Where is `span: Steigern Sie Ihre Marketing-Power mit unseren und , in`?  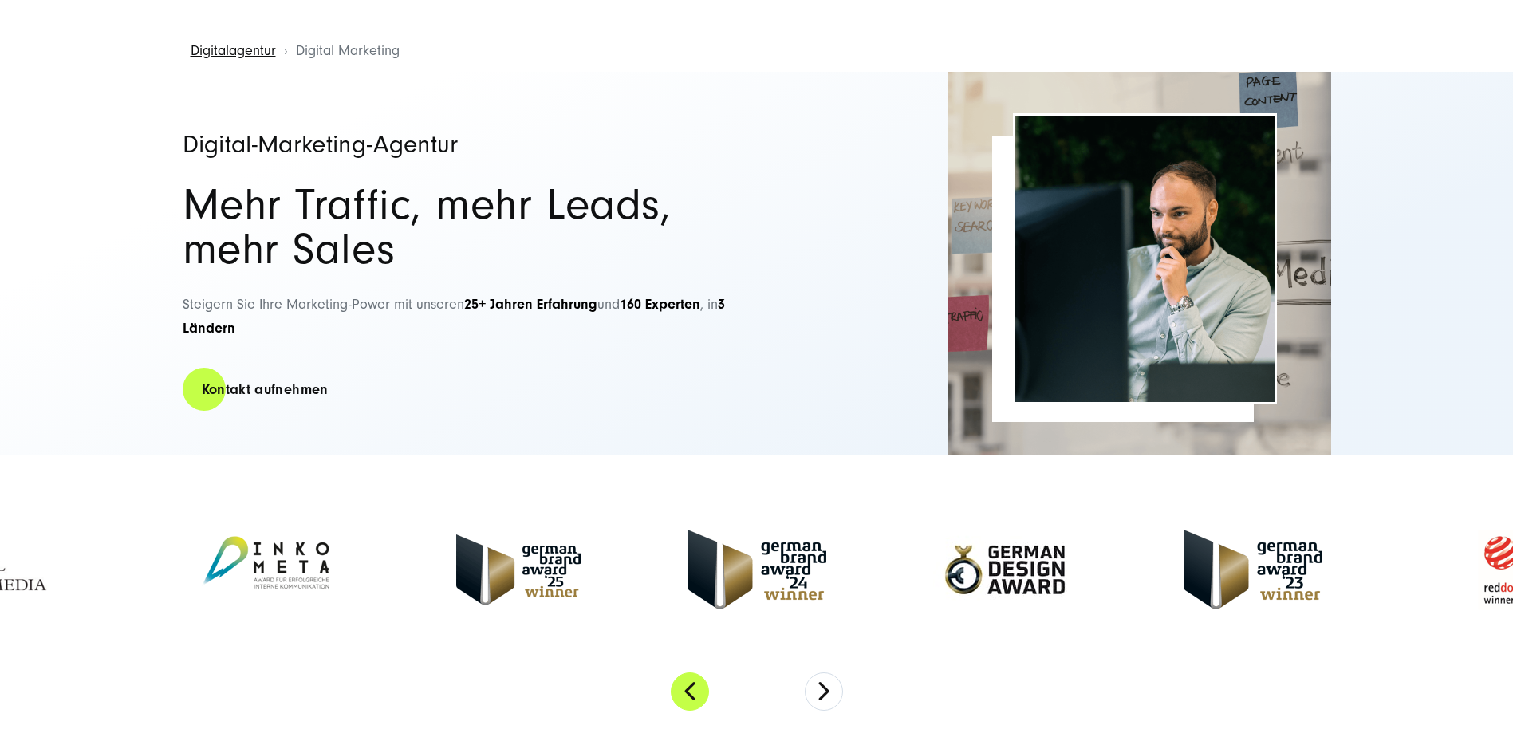
span: Steigern Sie Ihre Marketing-Power mit unseren und , in is located at coordinates (454, 317).